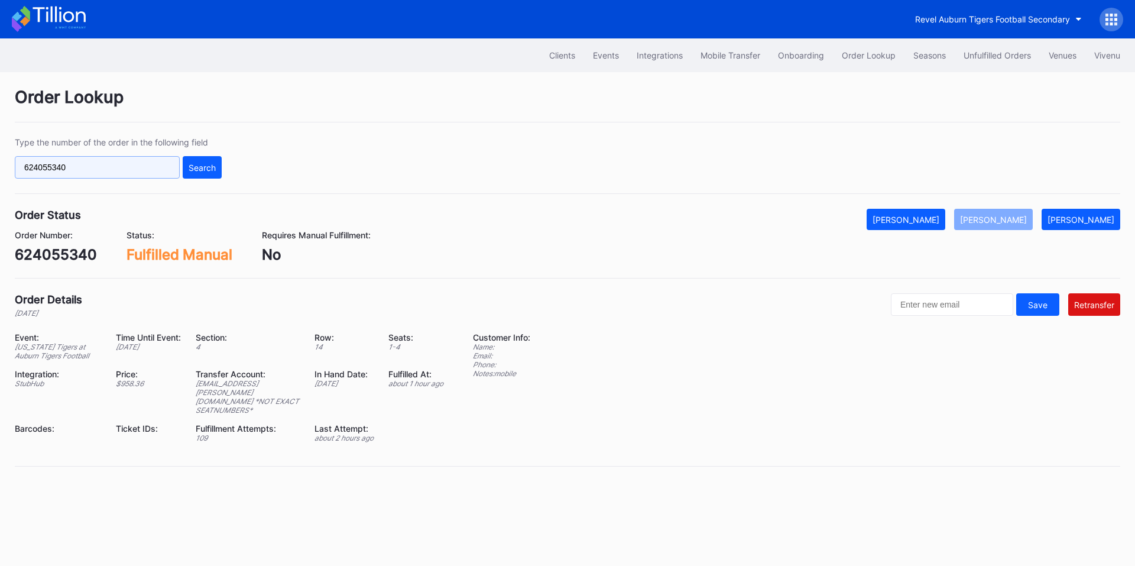  I want to click on div: Seasons, so click(929, 55).